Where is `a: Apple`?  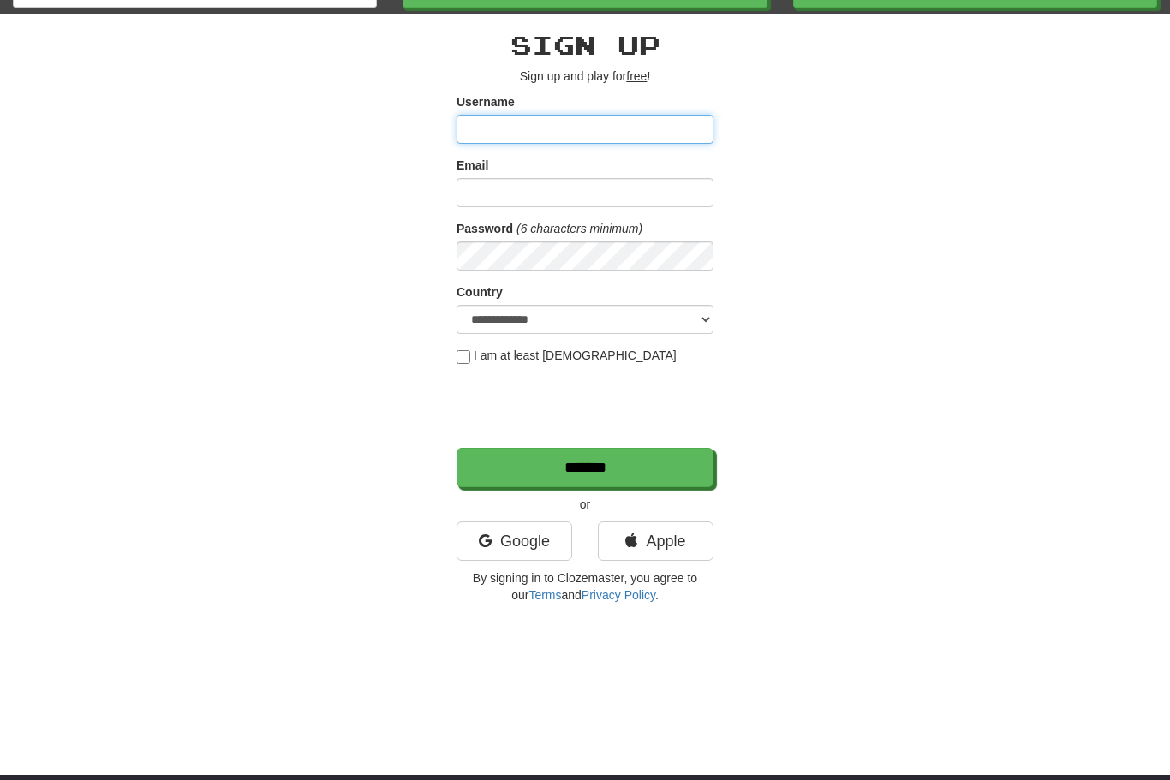 a: Apple is located at coordinates (655, 541).